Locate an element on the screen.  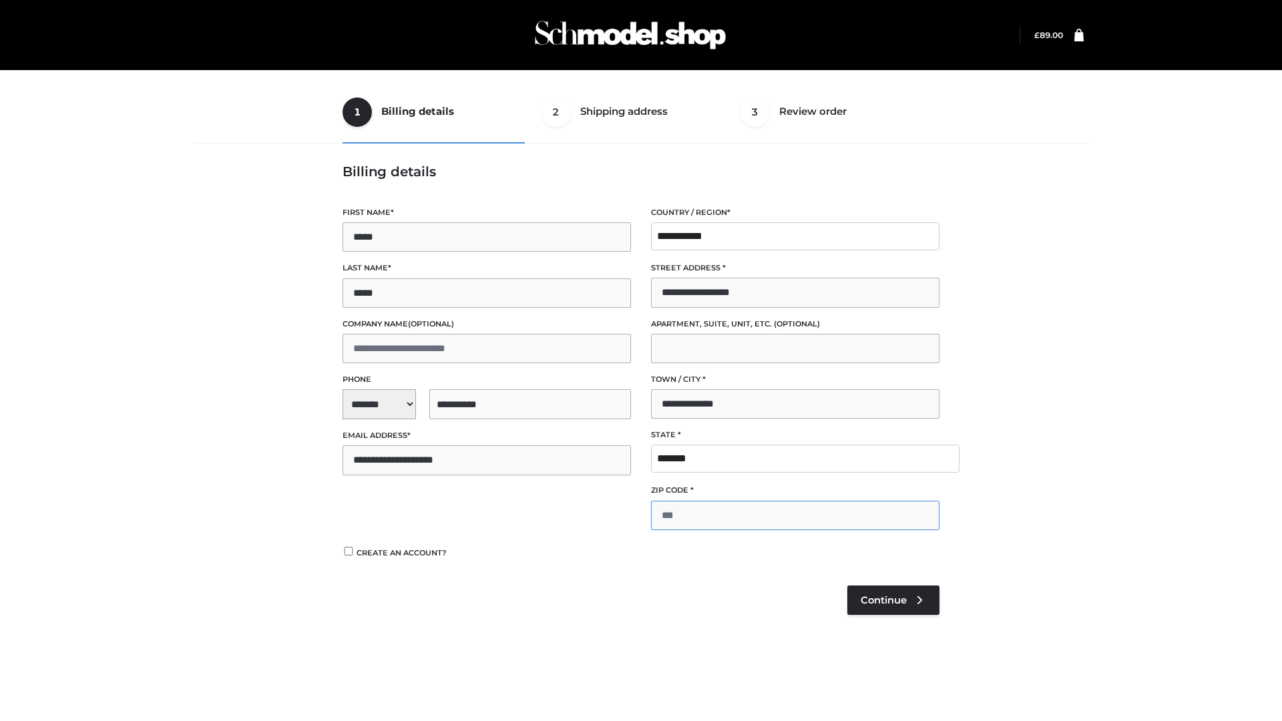
a: Schmodel Admin 964 is located at coordinates (630, 35).